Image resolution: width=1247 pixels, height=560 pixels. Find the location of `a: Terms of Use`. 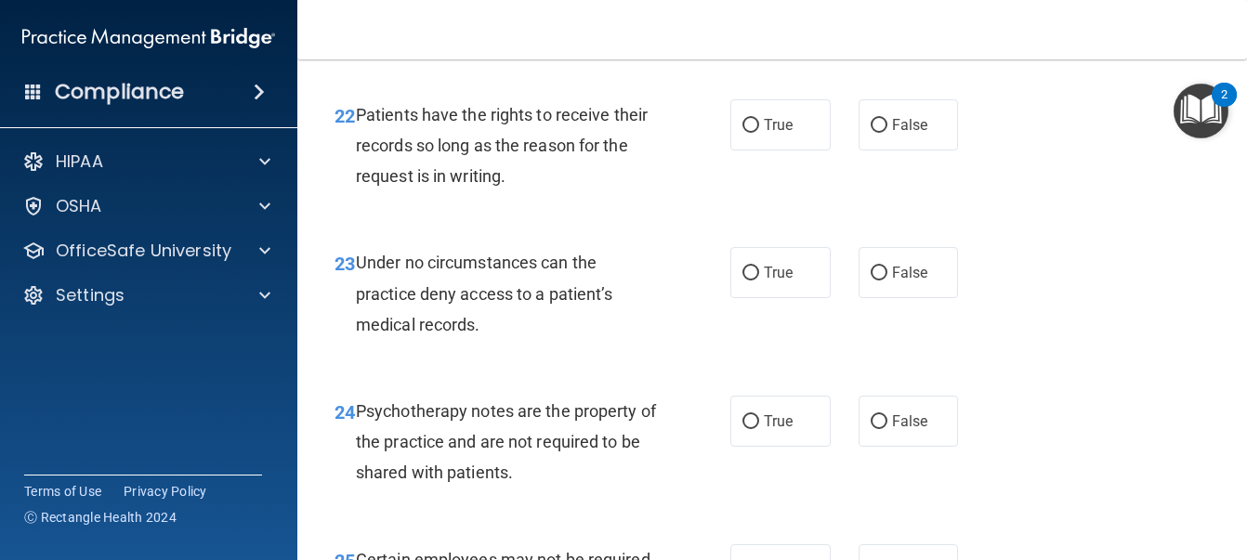

a: Terms of Use is located at coordinates (62, 491).